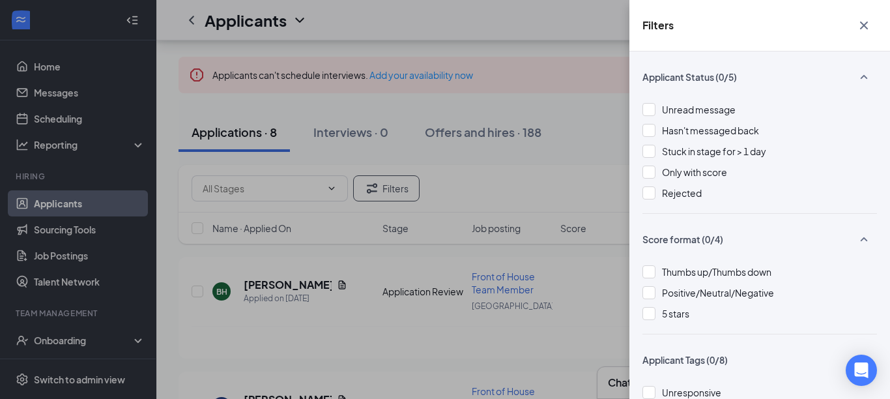  What do you see at coordinates (683, 239) in the screenshot?
I see `span: Score format (0/4)` at bounding box center [683, 239].